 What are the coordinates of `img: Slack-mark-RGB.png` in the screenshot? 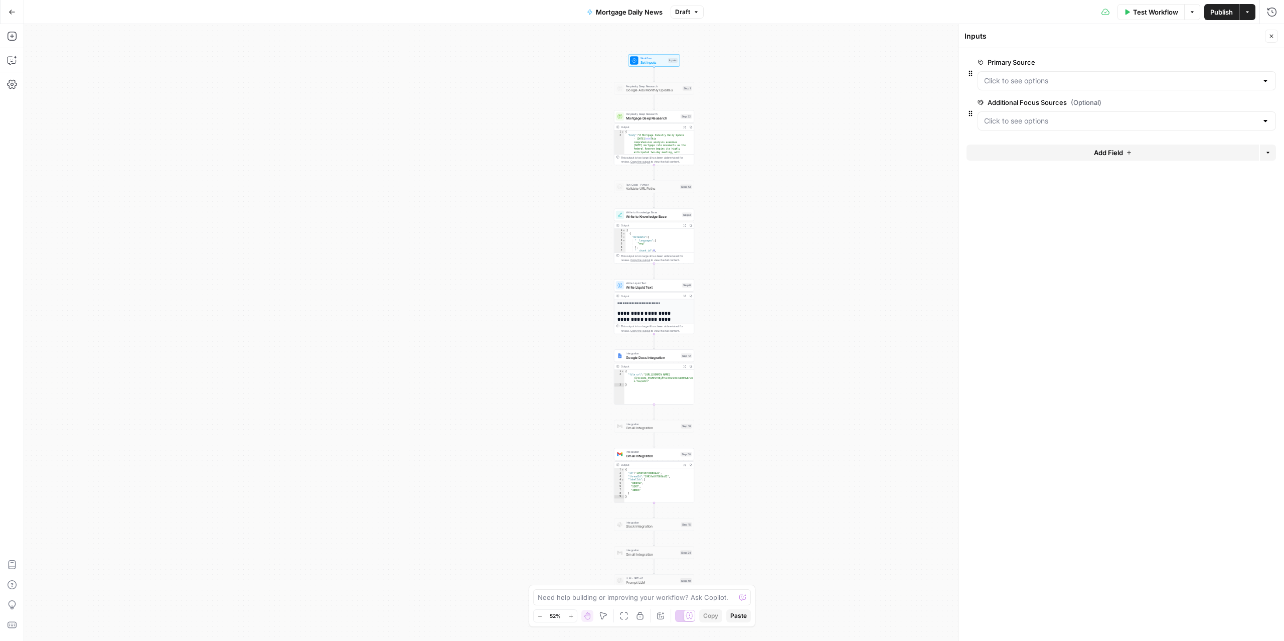 It's located at (620, 524).